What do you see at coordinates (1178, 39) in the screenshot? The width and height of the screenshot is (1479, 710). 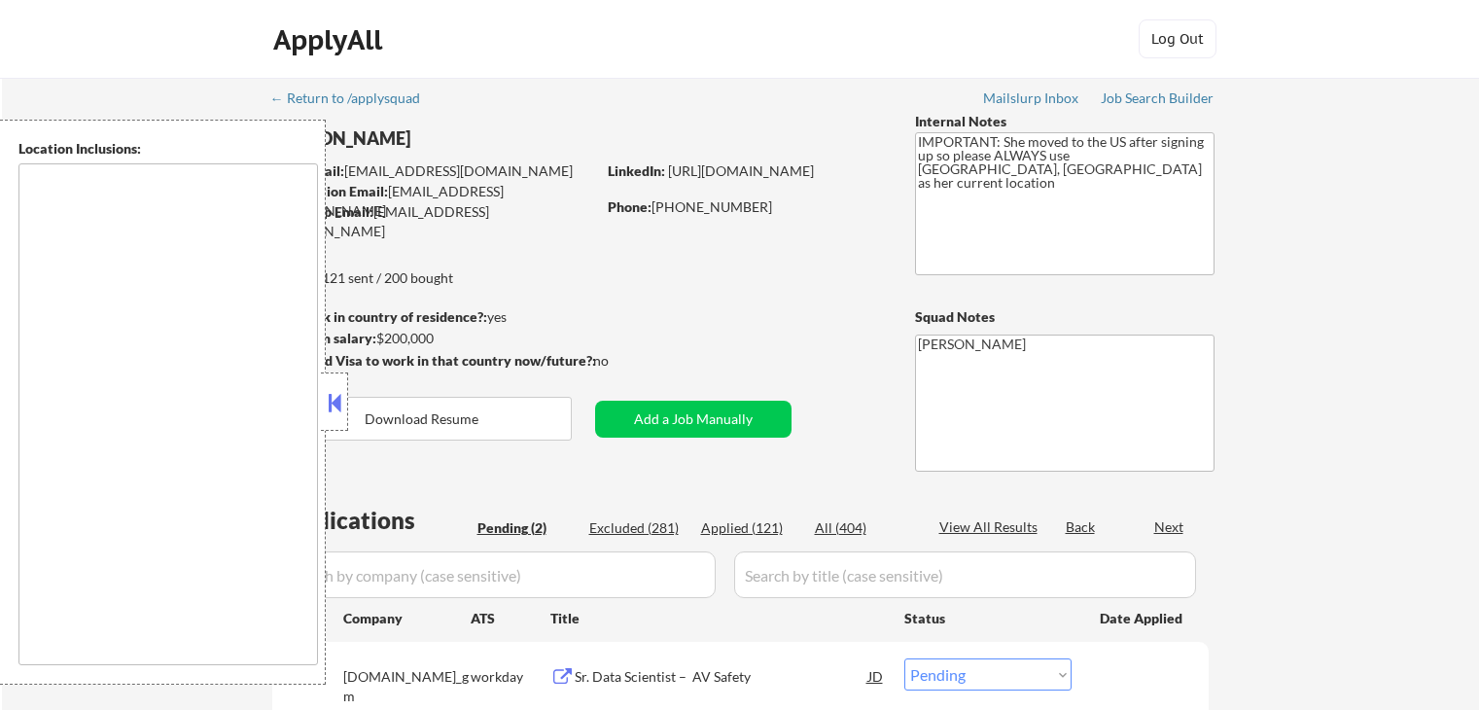 I see `button: Log Out` at bounding box center [1178, 39].